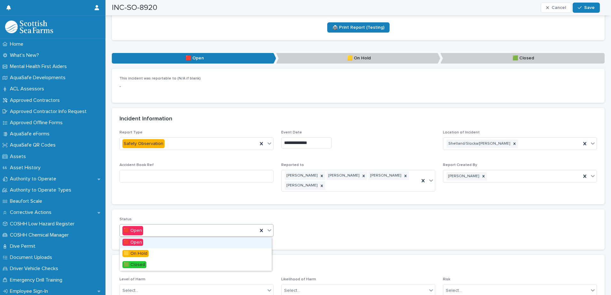 Image resolution: width=611 pixels, height=295 pixels. What do you see at coordinates (30, 291) in the screenshot?
I see `p: Employee Sign-In` at bounding box center [30, 291].